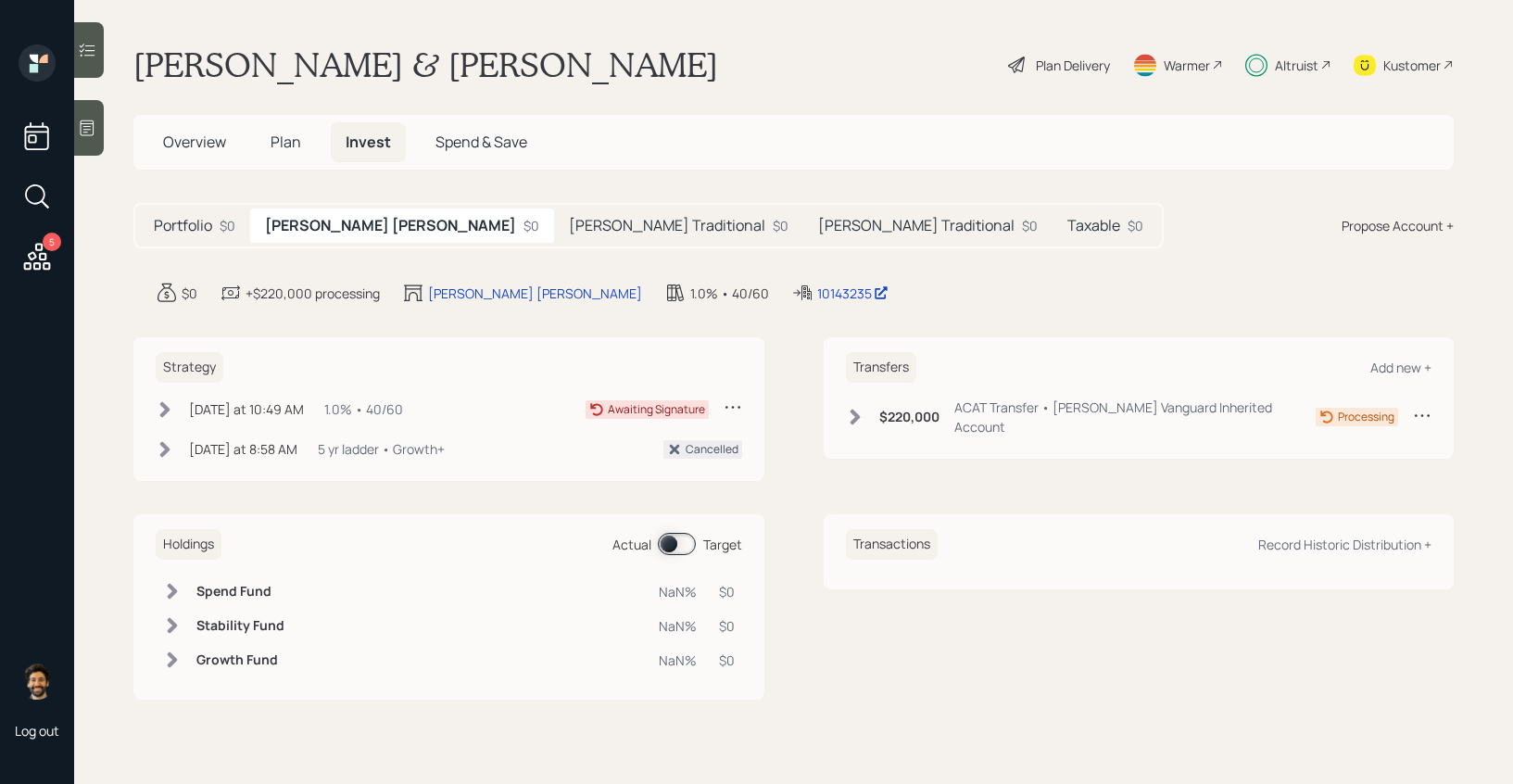 This screenshot has height=784, width=1513. Describe the element at coordinates (37, 681) in the screenshot. I see `img: eric-schwartz-headshot.png` at that location.